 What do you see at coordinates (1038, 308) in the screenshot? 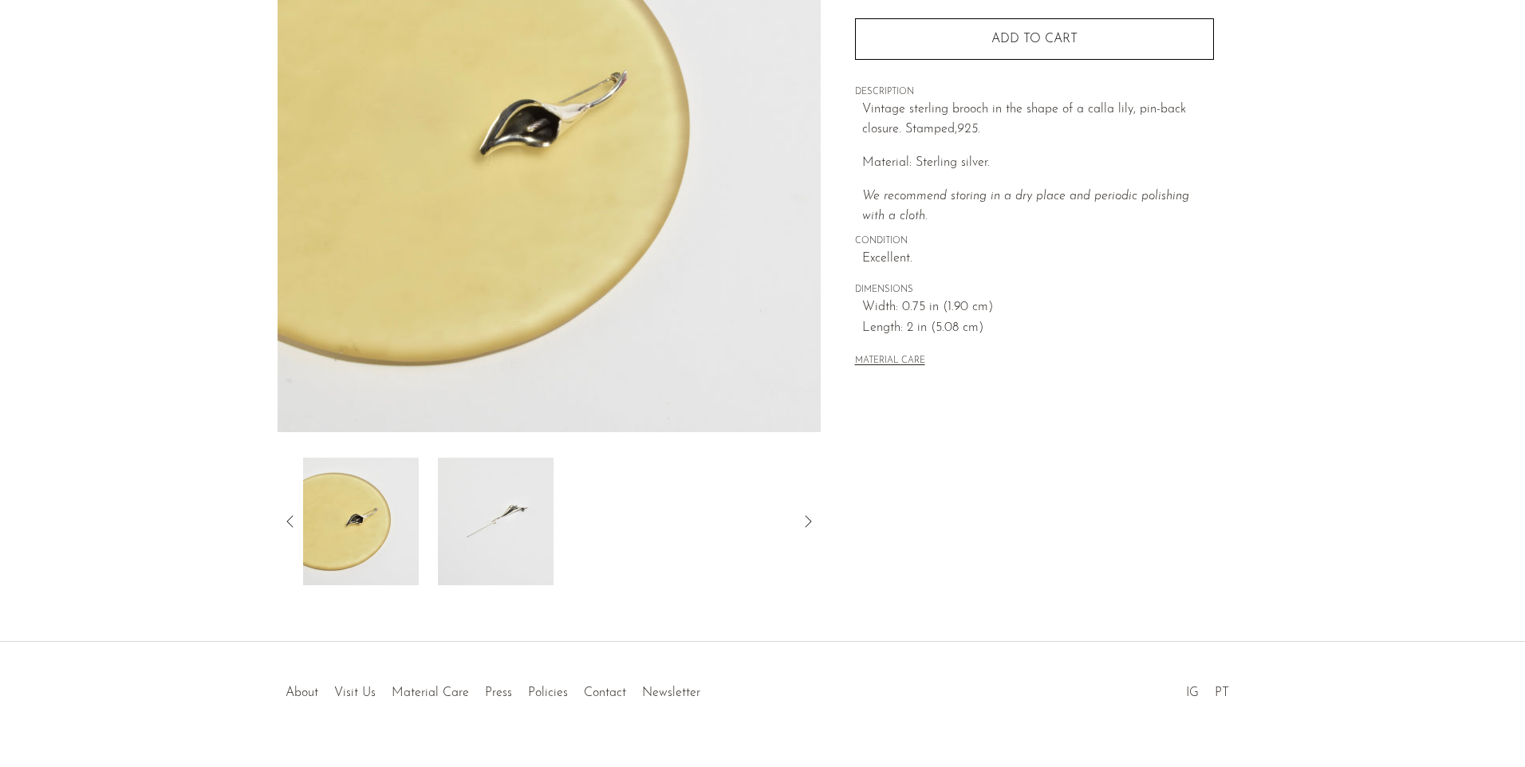
I see `span: Width: 0.75 in (1.90 cm)` at bounding box center [1038, 308].